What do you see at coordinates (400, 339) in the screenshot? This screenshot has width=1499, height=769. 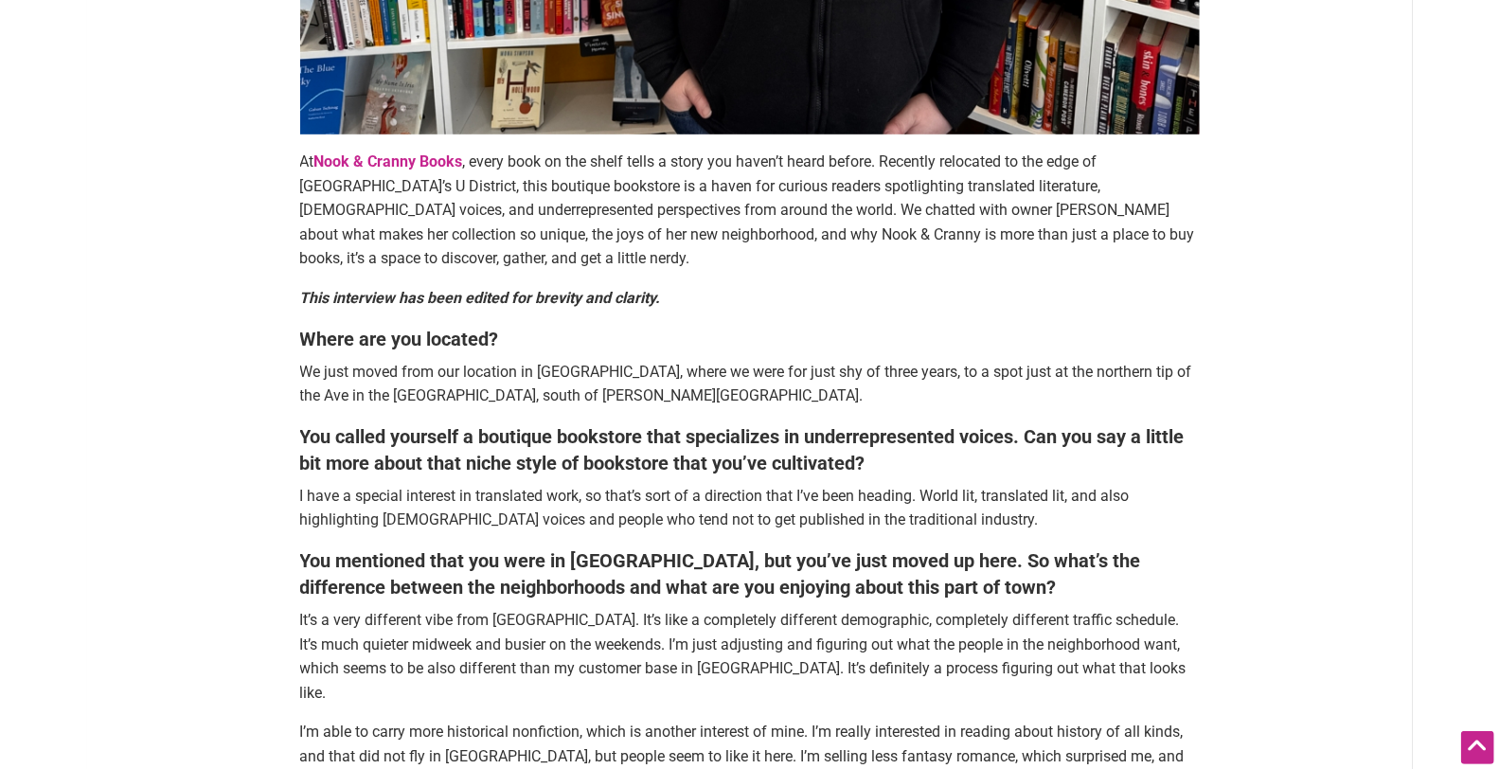 I see `strong: Where are you located?` at bounding box center [400, 339].